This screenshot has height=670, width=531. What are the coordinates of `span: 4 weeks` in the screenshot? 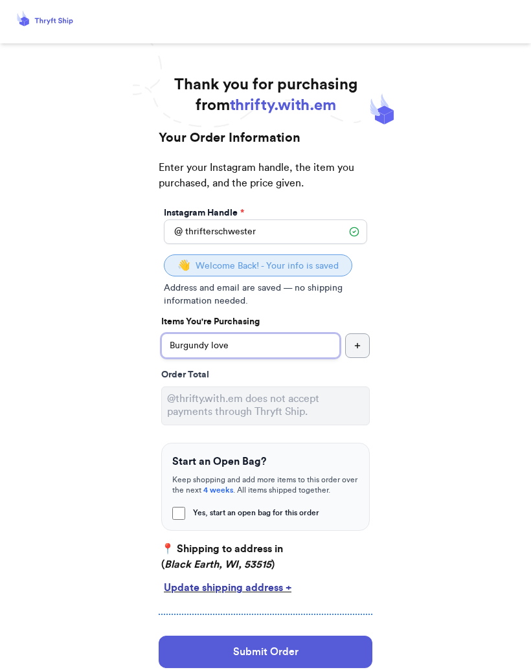 It's located at (218, 490).